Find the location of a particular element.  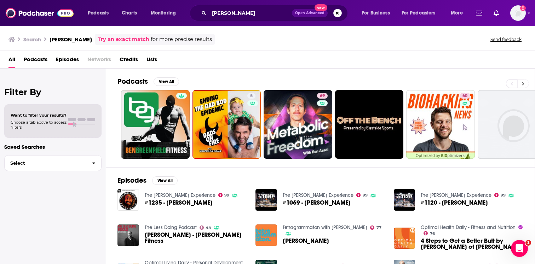

h2: Filter By is located at coordinates (53, 92).